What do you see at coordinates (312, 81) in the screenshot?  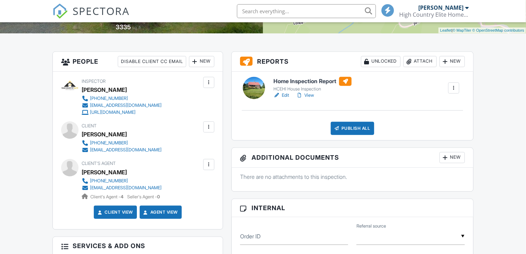 I see `h6: Home Inspection Report` at bounding box center [312, 81].